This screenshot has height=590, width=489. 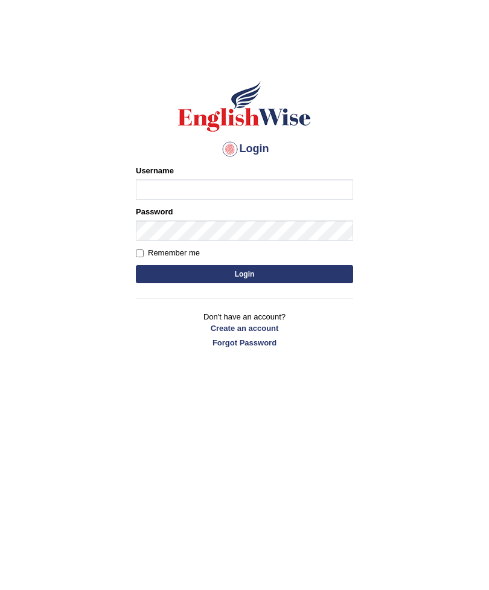 I want to click on label: Username, so click(x=155, y=170).